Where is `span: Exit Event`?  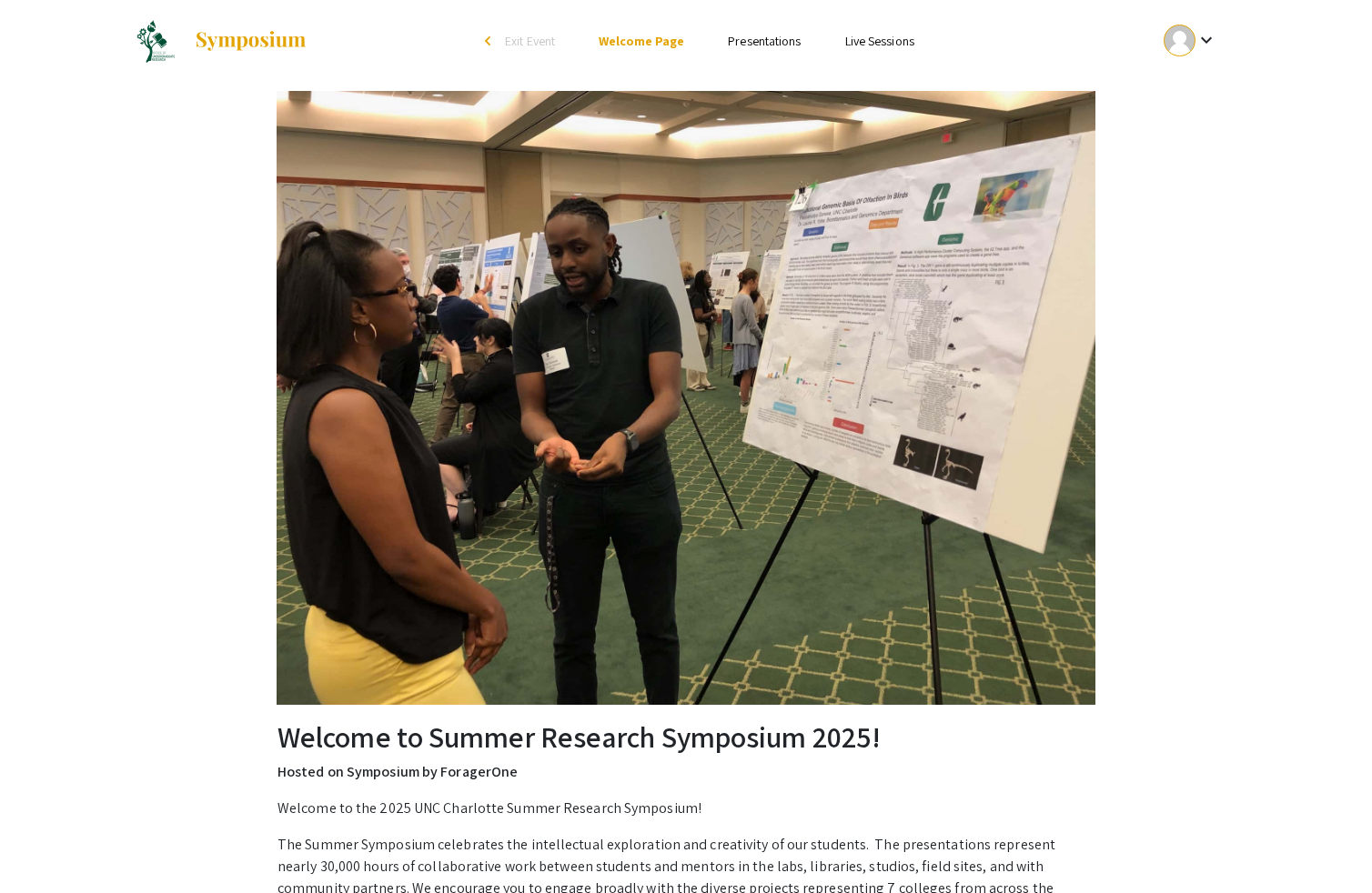
span: Exit Event is located at coordinates (529, 41).